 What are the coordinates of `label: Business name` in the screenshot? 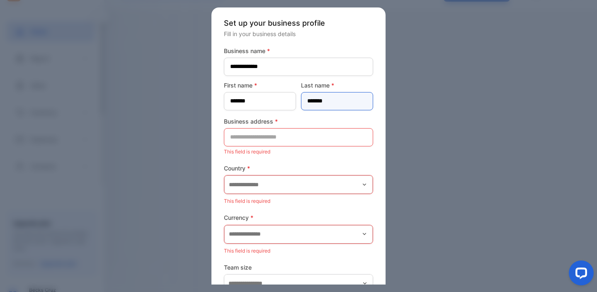 It's located at (298, 51).